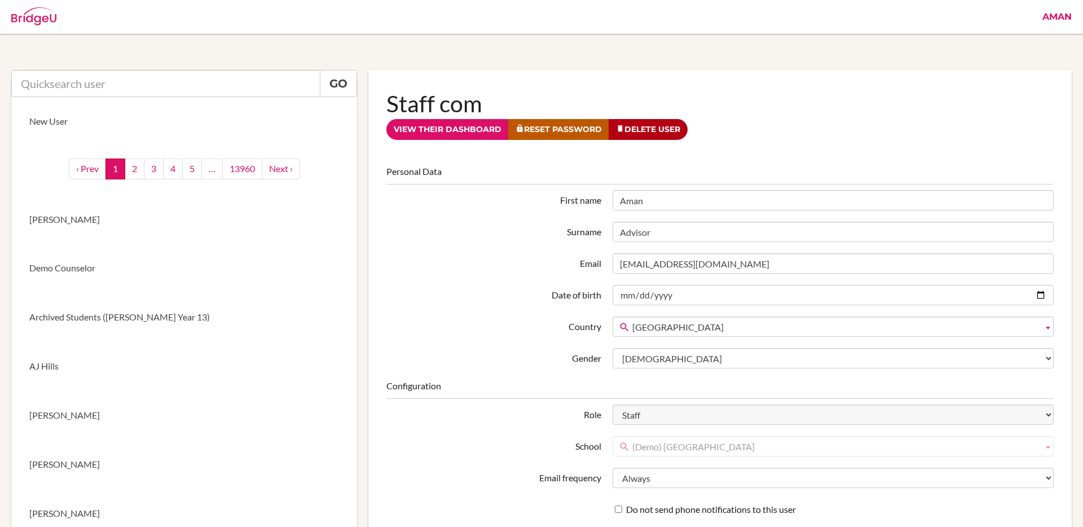 This screenshot has width=1083, height=527. Describe the element at coordinates (618, 509) in the screenshot. I see `input: Do not send phone notifications to this user` at that location.